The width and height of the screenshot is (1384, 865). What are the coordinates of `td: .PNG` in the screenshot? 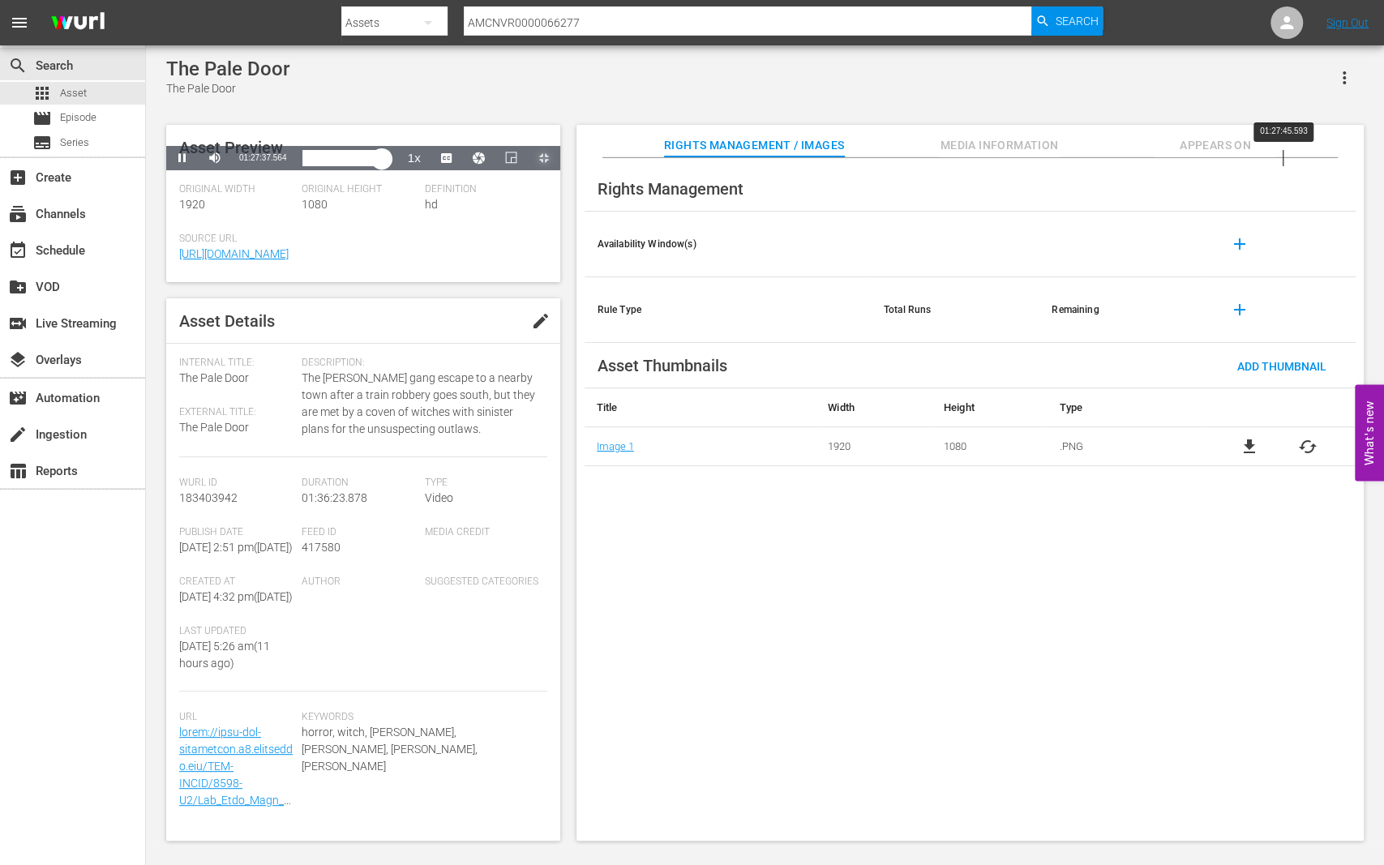 It's located at (1124, 447).